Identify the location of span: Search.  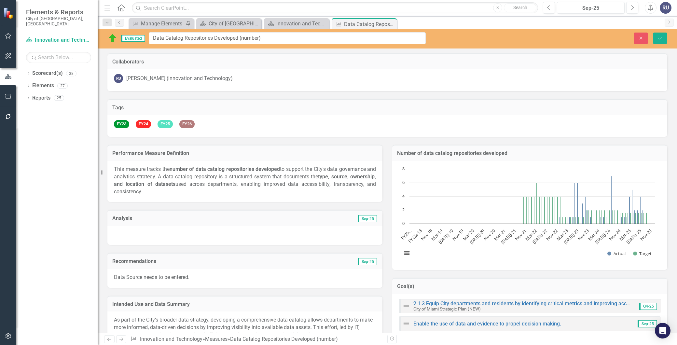
(520, 7).